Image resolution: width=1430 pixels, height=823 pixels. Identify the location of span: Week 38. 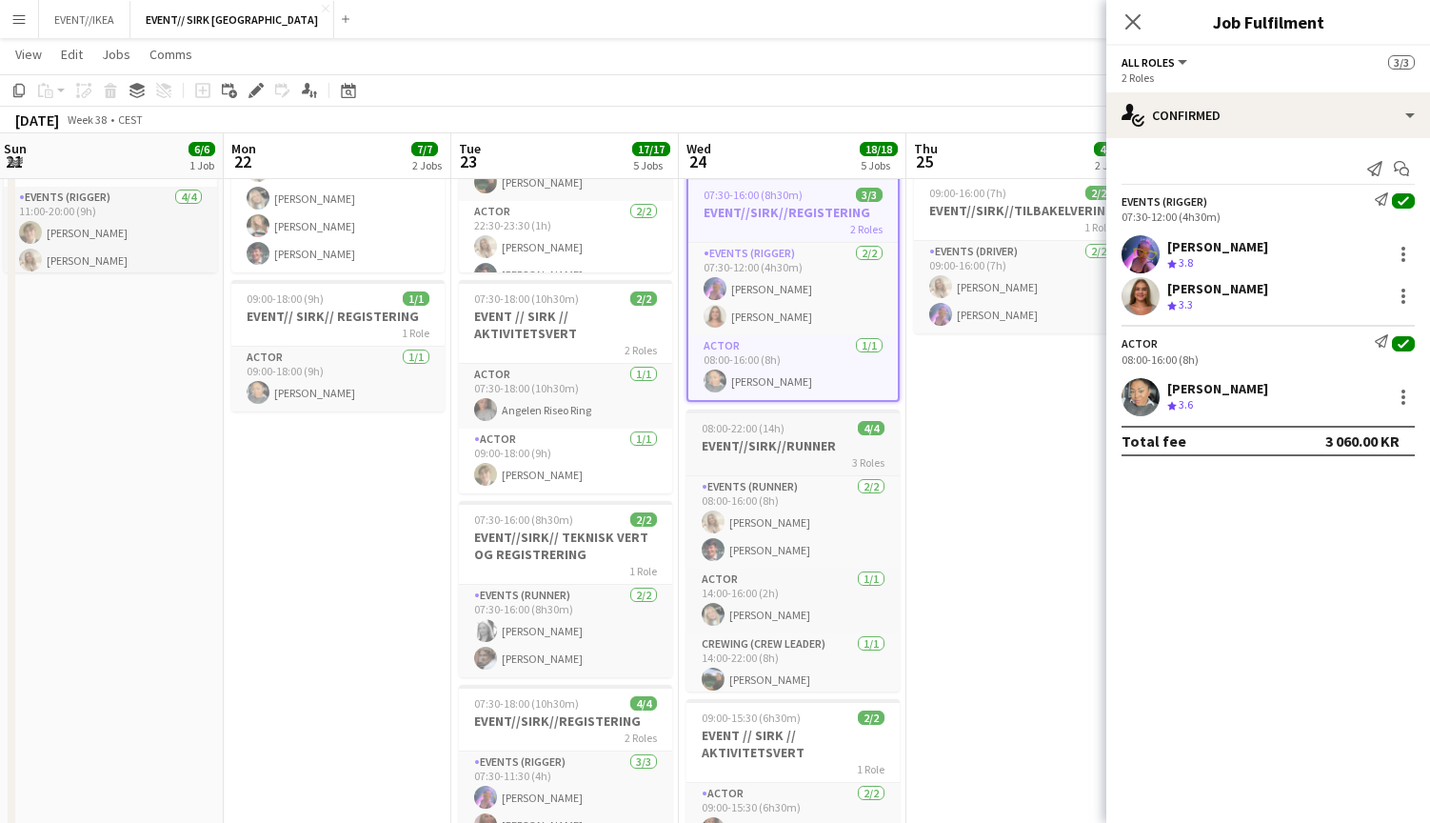
(87, 119).